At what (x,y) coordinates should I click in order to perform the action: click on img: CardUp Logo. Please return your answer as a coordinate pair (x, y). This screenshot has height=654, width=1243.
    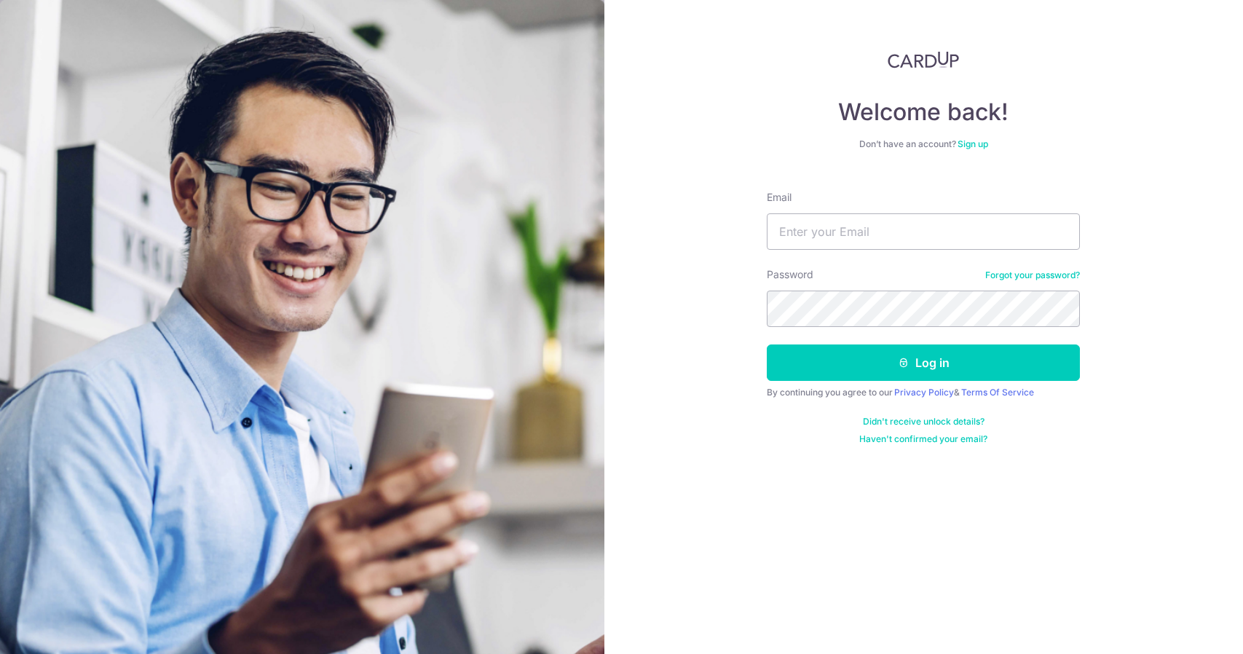
    Looking at the image, I should click on (924, 60).